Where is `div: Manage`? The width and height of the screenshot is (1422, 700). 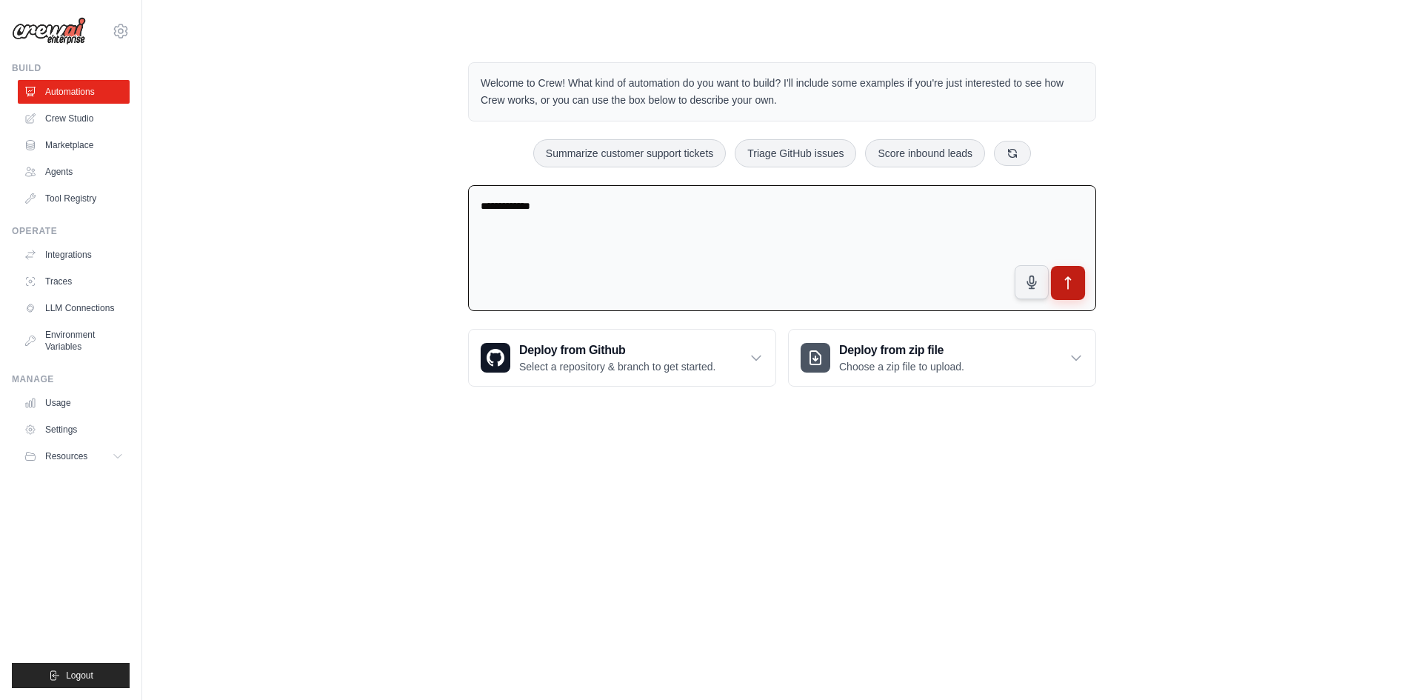 div: Manage is located at coordinates (70, 379).